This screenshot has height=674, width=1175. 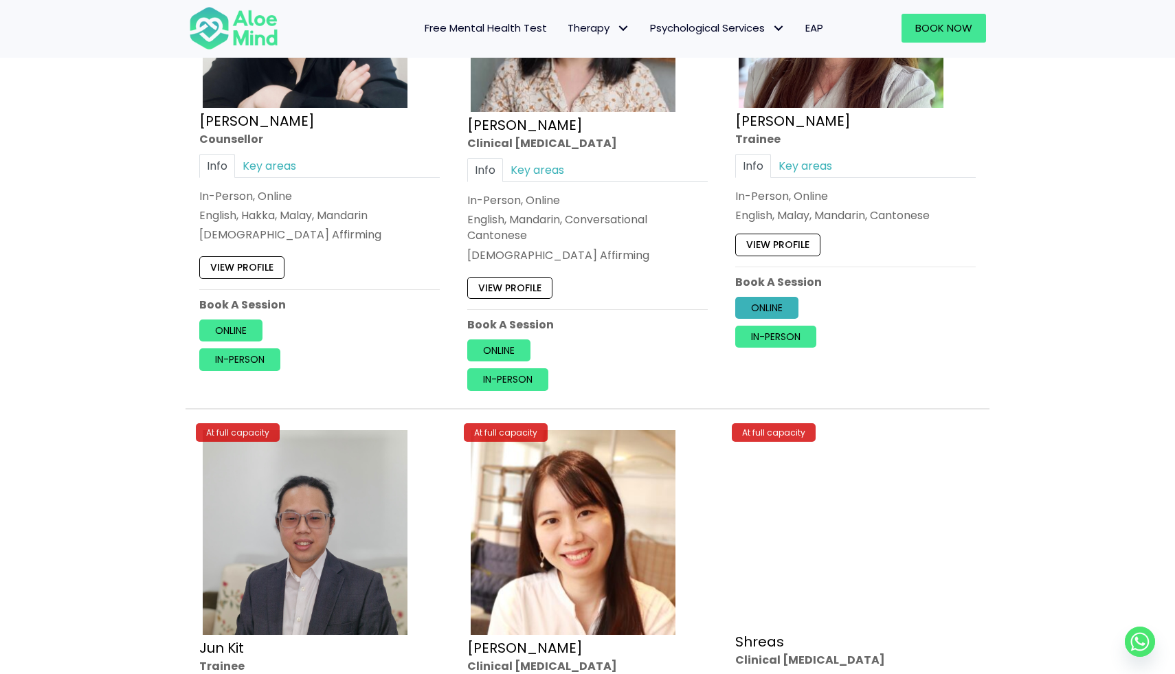 I want to click on span: Therapy: submenu, so click(x=622, y=28).